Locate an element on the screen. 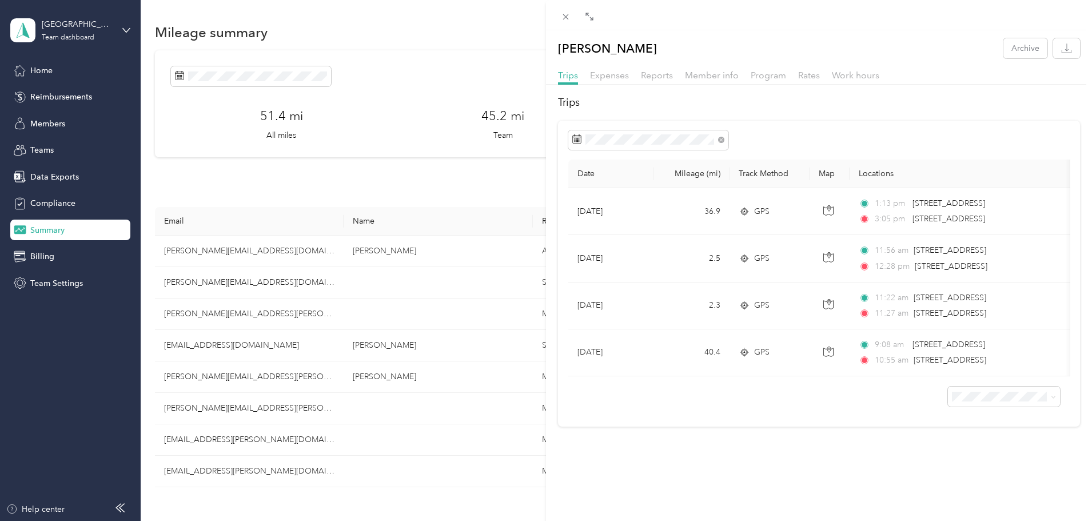 This screenshot has height=521, width=1092. span: 3:05 pm is located at coordinates (891, 219).